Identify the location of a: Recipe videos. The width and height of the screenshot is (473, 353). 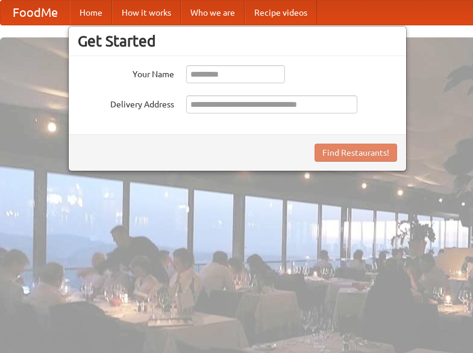
(281, 13).